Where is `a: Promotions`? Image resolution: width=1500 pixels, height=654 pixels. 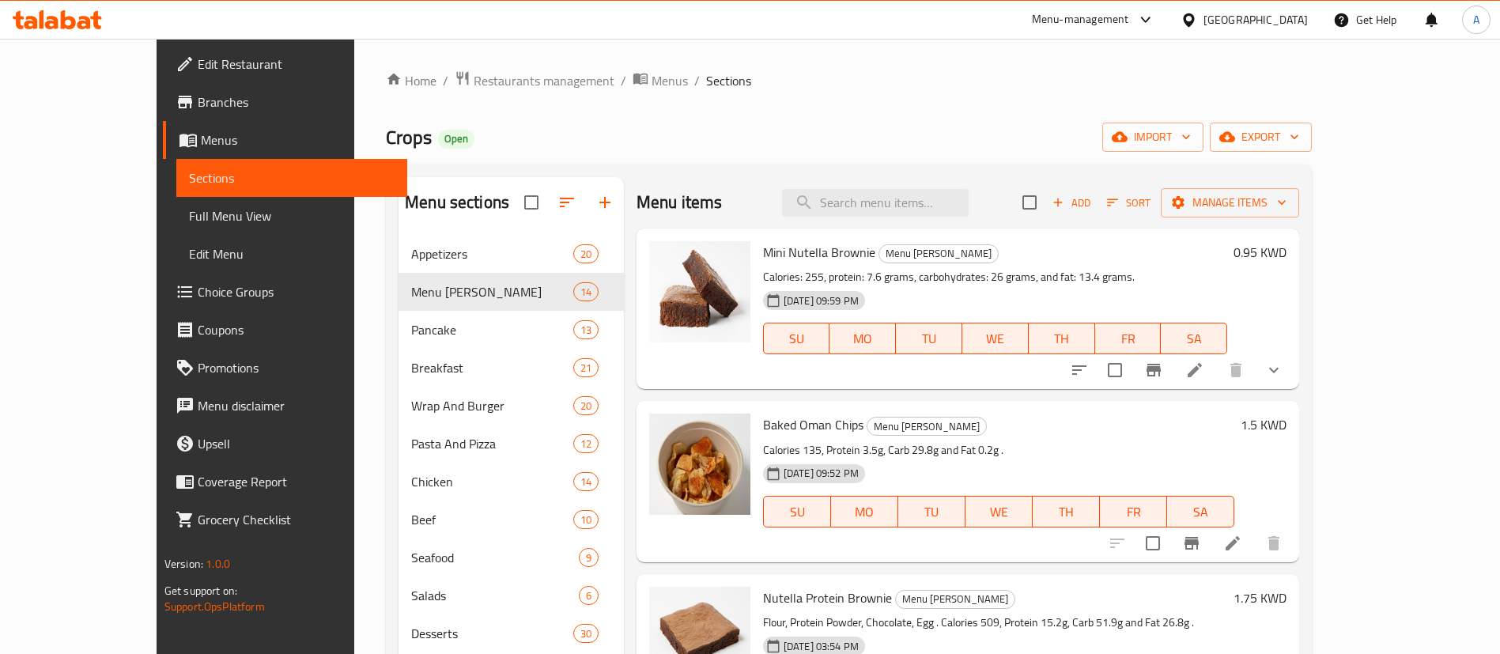
a: Promotions is located at coordinates (285, 368).